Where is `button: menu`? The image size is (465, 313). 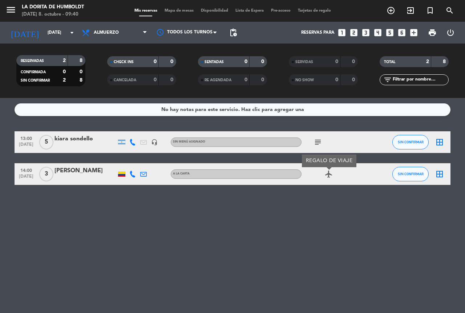
button: menu is located at coordinates (11, 11).